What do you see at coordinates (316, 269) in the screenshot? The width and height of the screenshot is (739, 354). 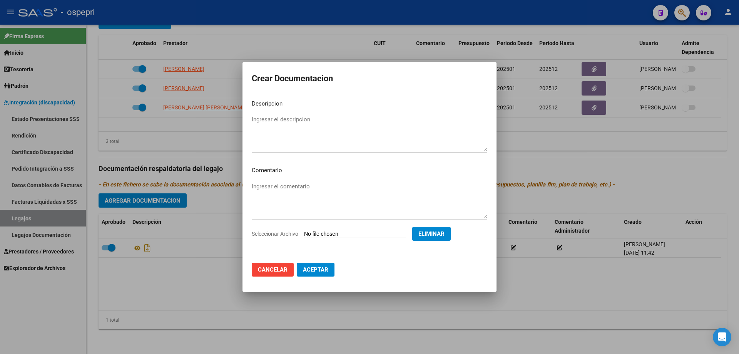 I see `button: Aceptar` at bounding box center [316, 269].